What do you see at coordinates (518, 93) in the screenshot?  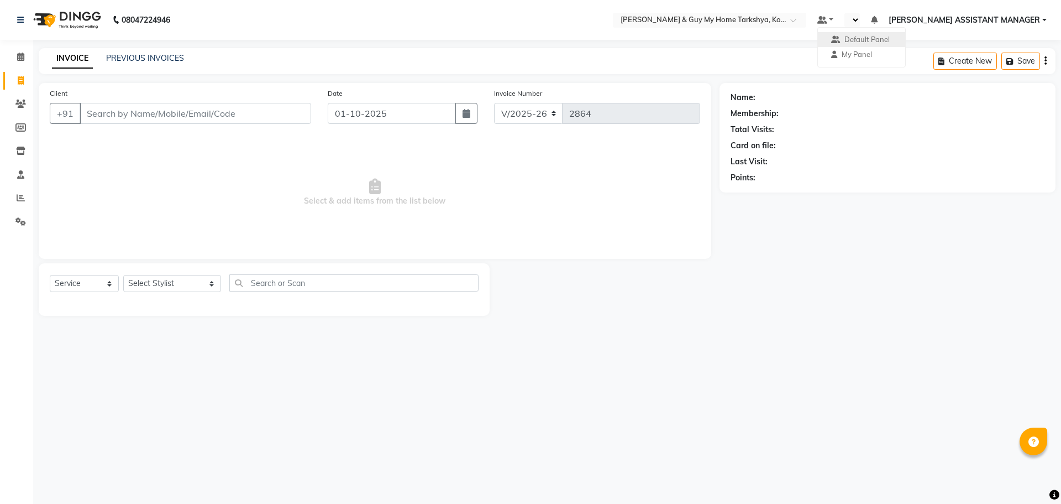 I see `label: Invoice Number` at bounding box center [518, 93].